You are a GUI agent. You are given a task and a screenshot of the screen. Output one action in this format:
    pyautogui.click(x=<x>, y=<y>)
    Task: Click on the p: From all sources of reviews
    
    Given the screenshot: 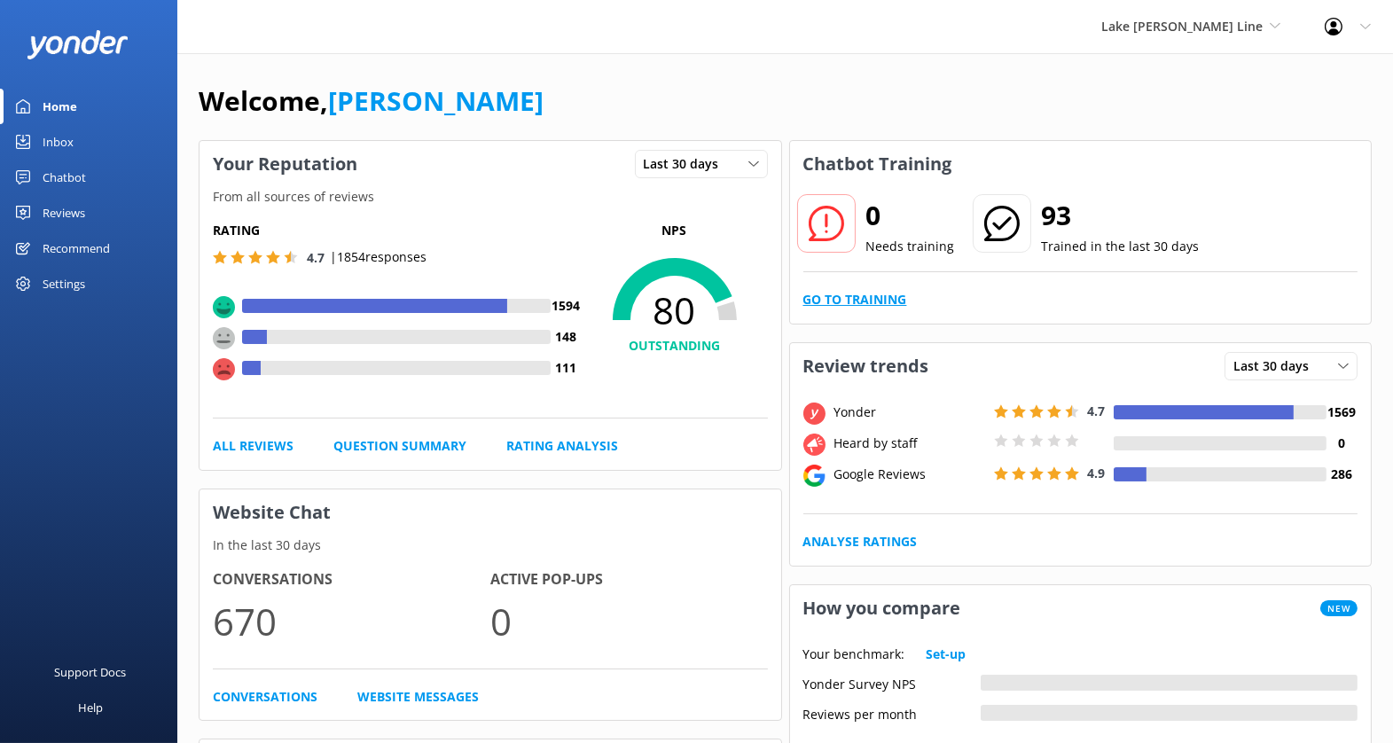 What is the action you would take?
    pyautogui.click(x=490, y=197)
    